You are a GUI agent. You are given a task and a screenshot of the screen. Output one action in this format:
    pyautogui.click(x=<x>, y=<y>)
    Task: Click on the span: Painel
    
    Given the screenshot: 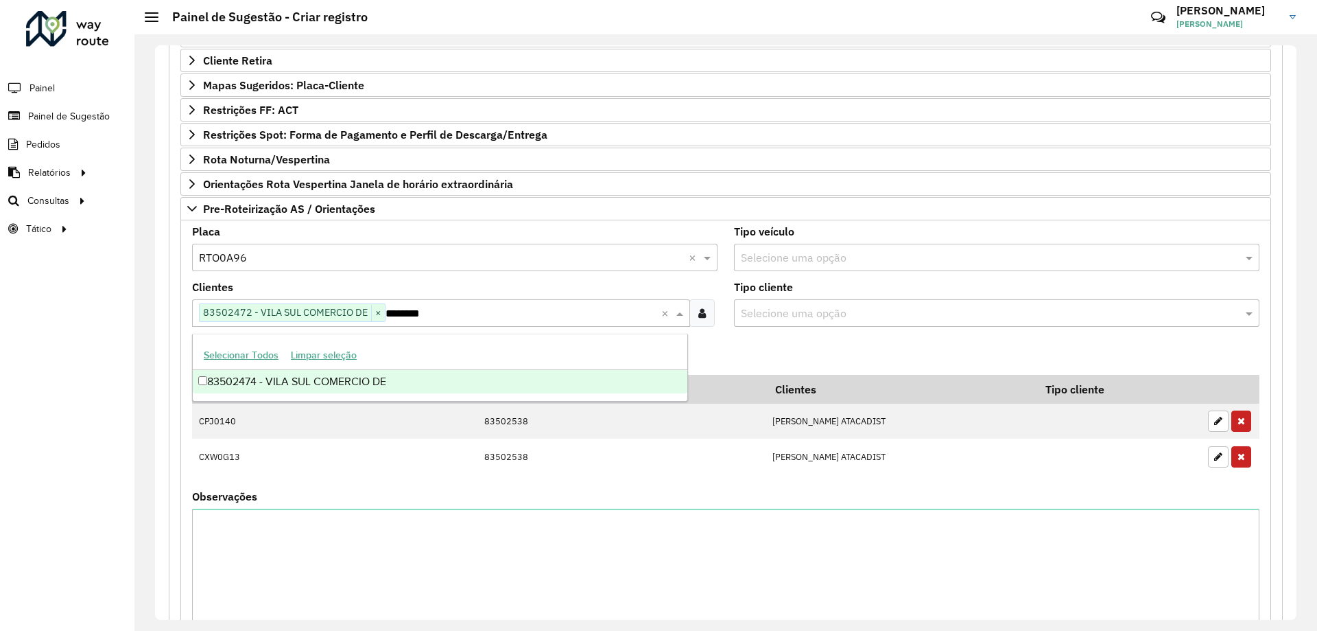 What is the action you would take?
    pyautogui.click(x=42, y=88)
    